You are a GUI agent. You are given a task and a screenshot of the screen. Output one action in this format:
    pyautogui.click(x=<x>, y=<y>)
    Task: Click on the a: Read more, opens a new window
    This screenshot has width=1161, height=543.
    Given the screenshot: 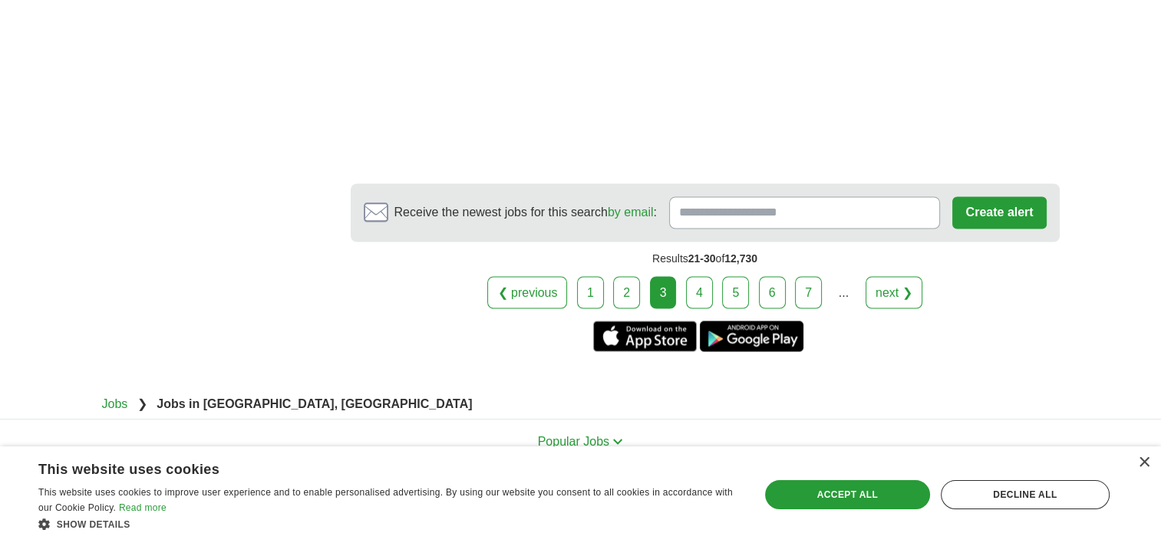 What is the action you would take?
    pyautogui.click(x=143, y=508)
    